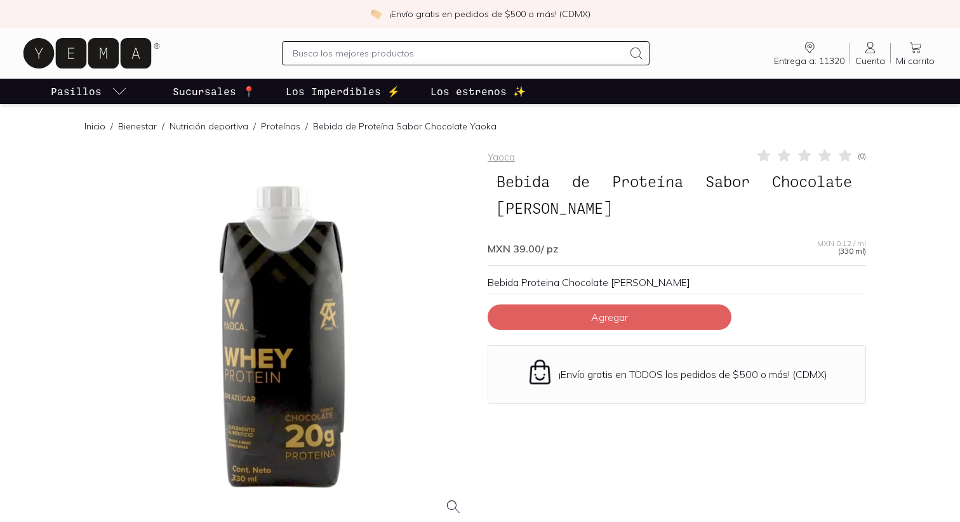 Image resolution: width=960 pixels, height=522 pixels. What do you see at coordinates (693, 375) in the screenshot?
I see `p: ¡Envío gratis en TODOS los pedidos de $500 o más! (CDMX)` at bounding box center [693, 375].